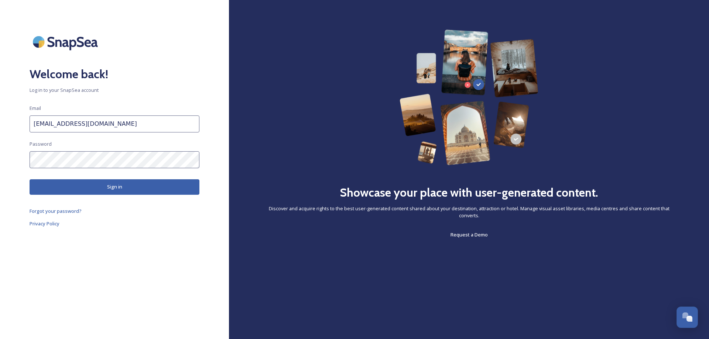 This screenshot has width=709, height=339. What do you see at coordinates (469, 235) in the screenshot?
I see `a: Request a Demo` at bounding box center [469, 235].